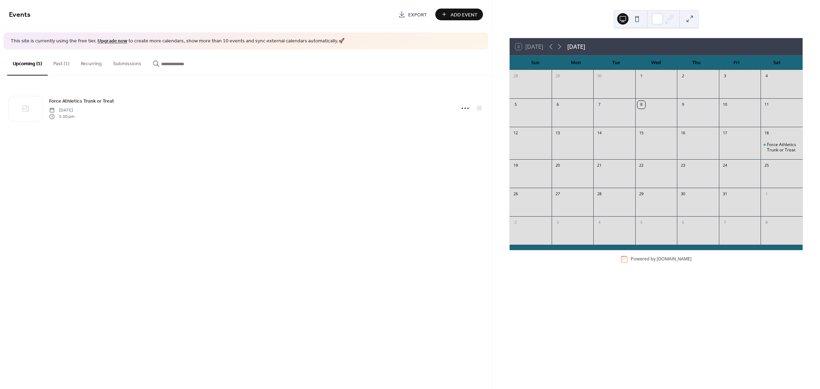 The height and width of the screenshot is (389, 820). Describe the element at coordinates (178, 41) in the screenshot. I see `span: This site is currently using the free tier. to create more calendars, show more than 10 events an...` at that location.